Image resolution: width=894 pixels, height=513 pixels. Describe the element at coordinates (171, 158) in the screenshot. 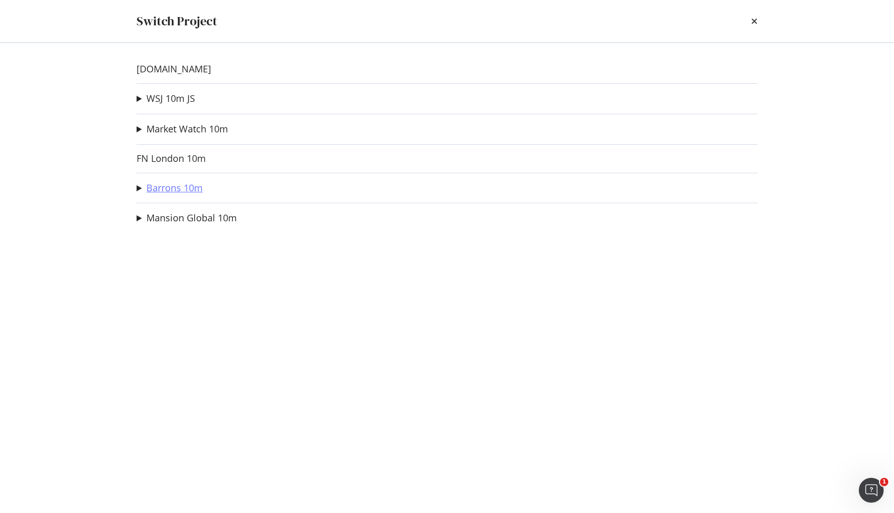

I see `a: FN London 10m` at that location.